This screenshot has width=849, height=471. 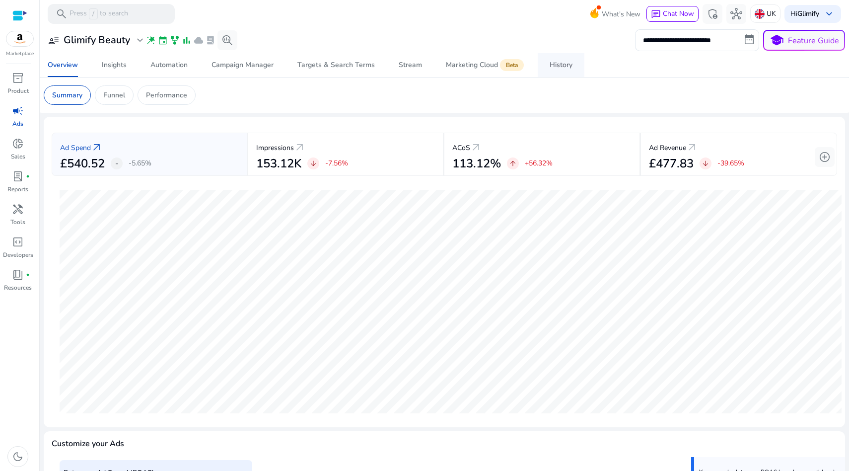 I want to click on span: search_insights, so click(x=227, y=40).